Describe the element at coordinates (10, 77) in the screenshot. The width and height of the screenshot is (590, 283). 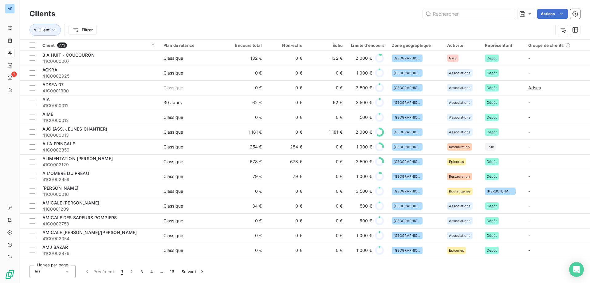
I see `a: 1` at that location.